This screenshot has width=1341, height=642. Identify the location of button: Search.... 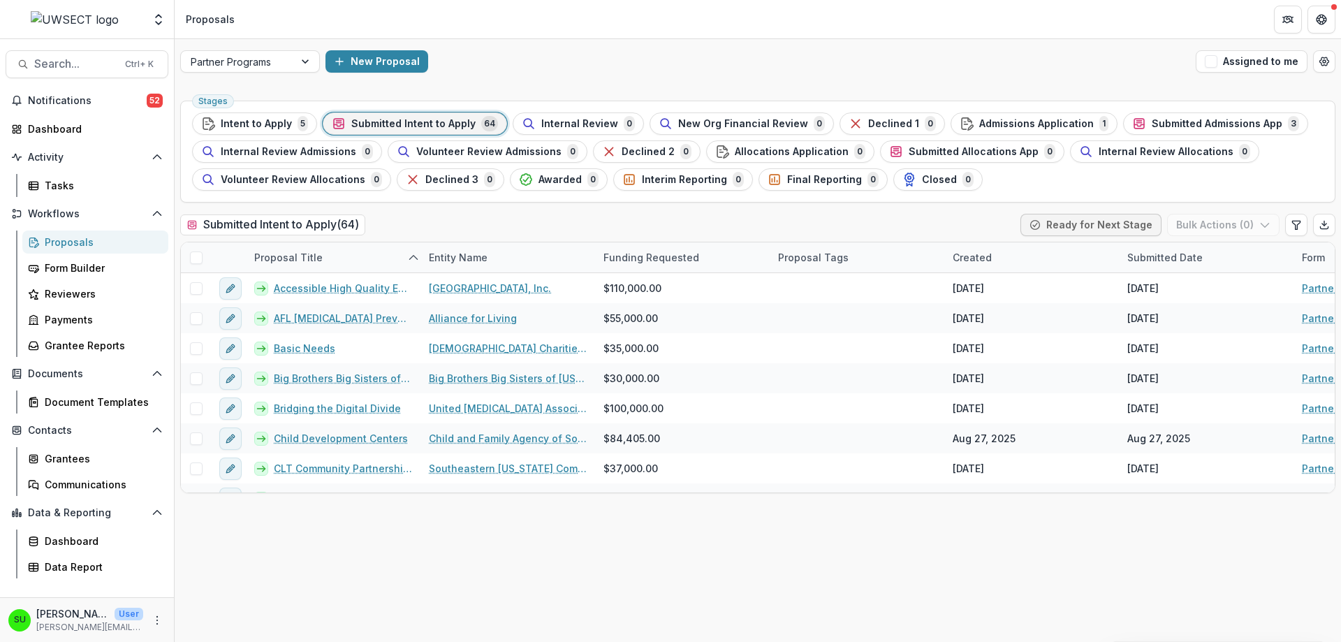
(87, 64).